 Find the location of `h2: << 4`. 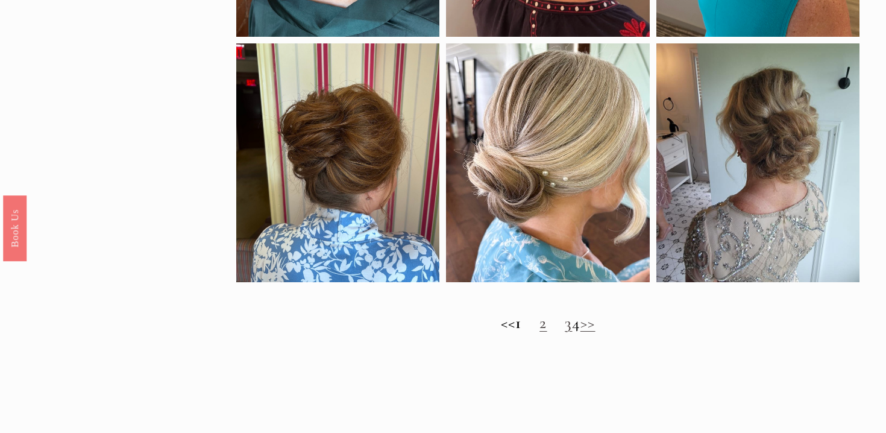

h2: << 4 is located at coordinates (548, 323).